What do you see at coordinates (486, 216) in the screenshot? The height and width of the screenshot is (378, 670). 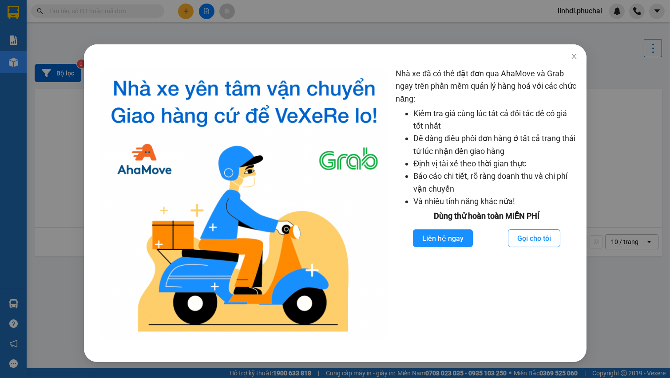 I see `div: Dùng thử hoàn toàn MIỄN PHÍ` at bounding box center [486, 216].